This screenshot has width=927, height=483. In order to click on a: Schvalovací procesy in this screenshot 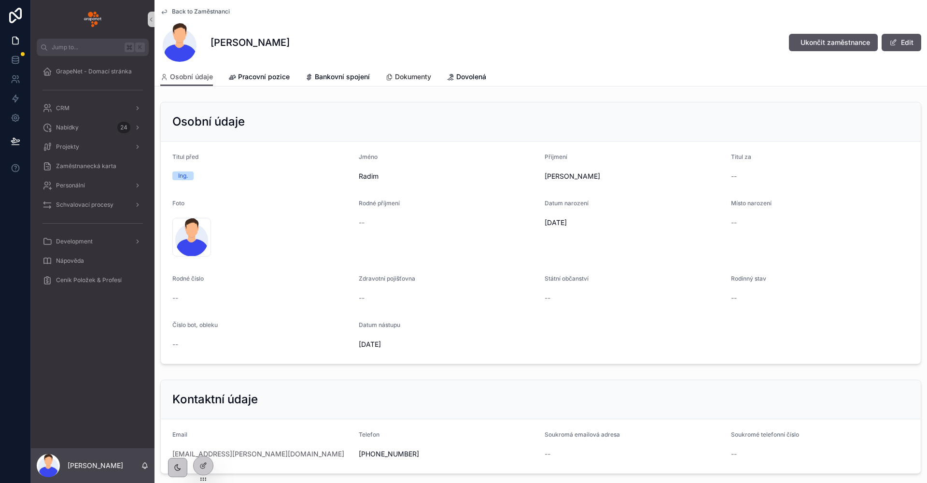, I will do `click(93, 205)`.